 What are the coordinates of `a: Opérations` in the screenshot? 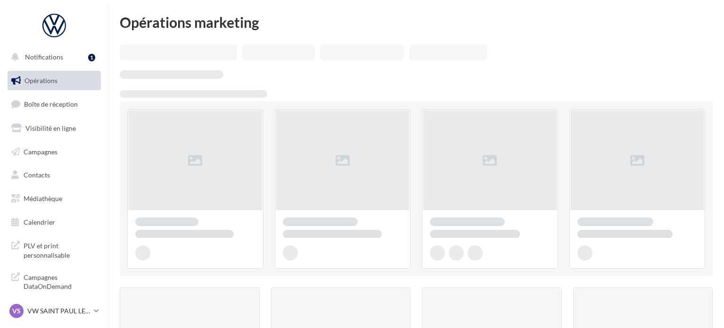 It's located at (54, 81).